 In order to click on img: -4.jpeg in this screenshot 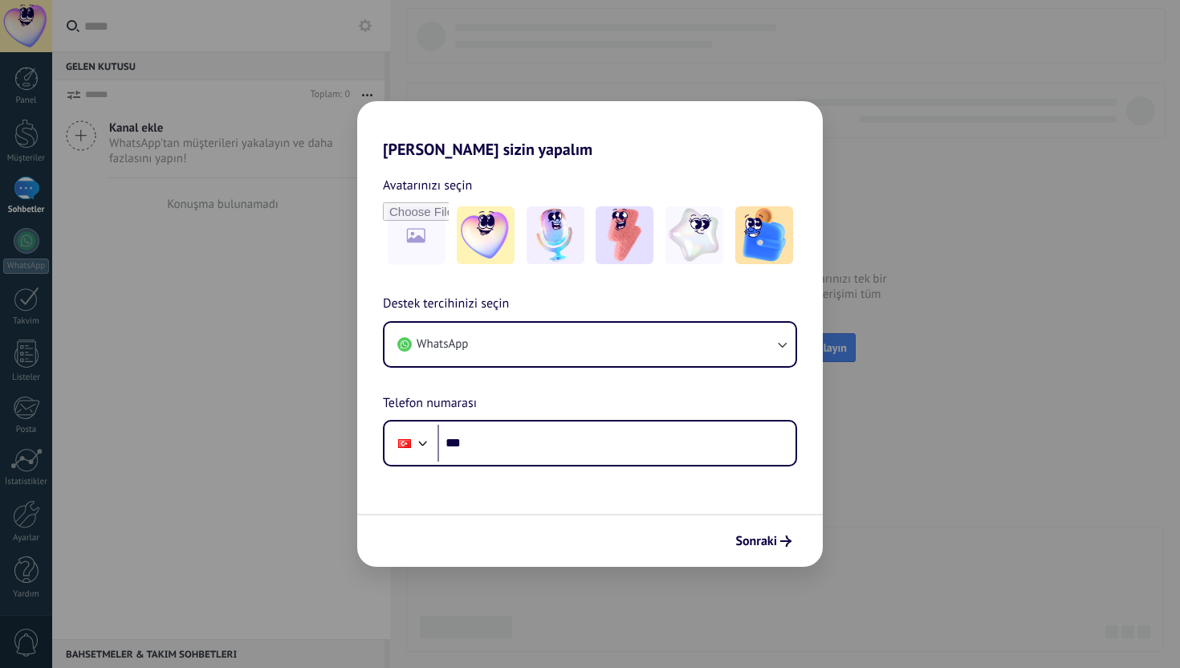, I will do `click(694, 235)`.